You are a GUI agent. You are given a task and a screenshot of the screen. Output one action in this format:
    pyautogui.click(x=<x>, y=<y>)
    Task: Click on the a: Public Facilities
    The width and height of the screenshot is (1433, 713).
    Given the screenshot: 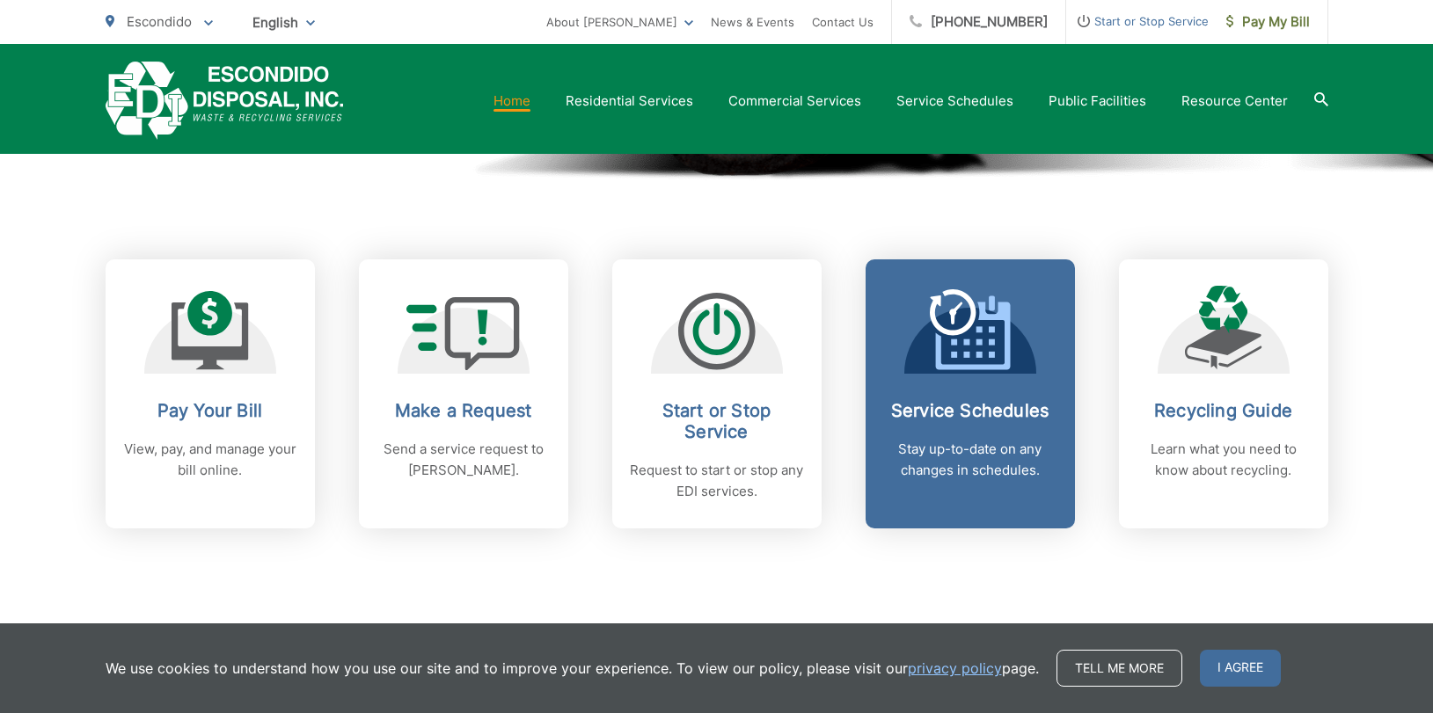 What is the action you would take?
    pyautogui.click(x=1097, y=101)
    